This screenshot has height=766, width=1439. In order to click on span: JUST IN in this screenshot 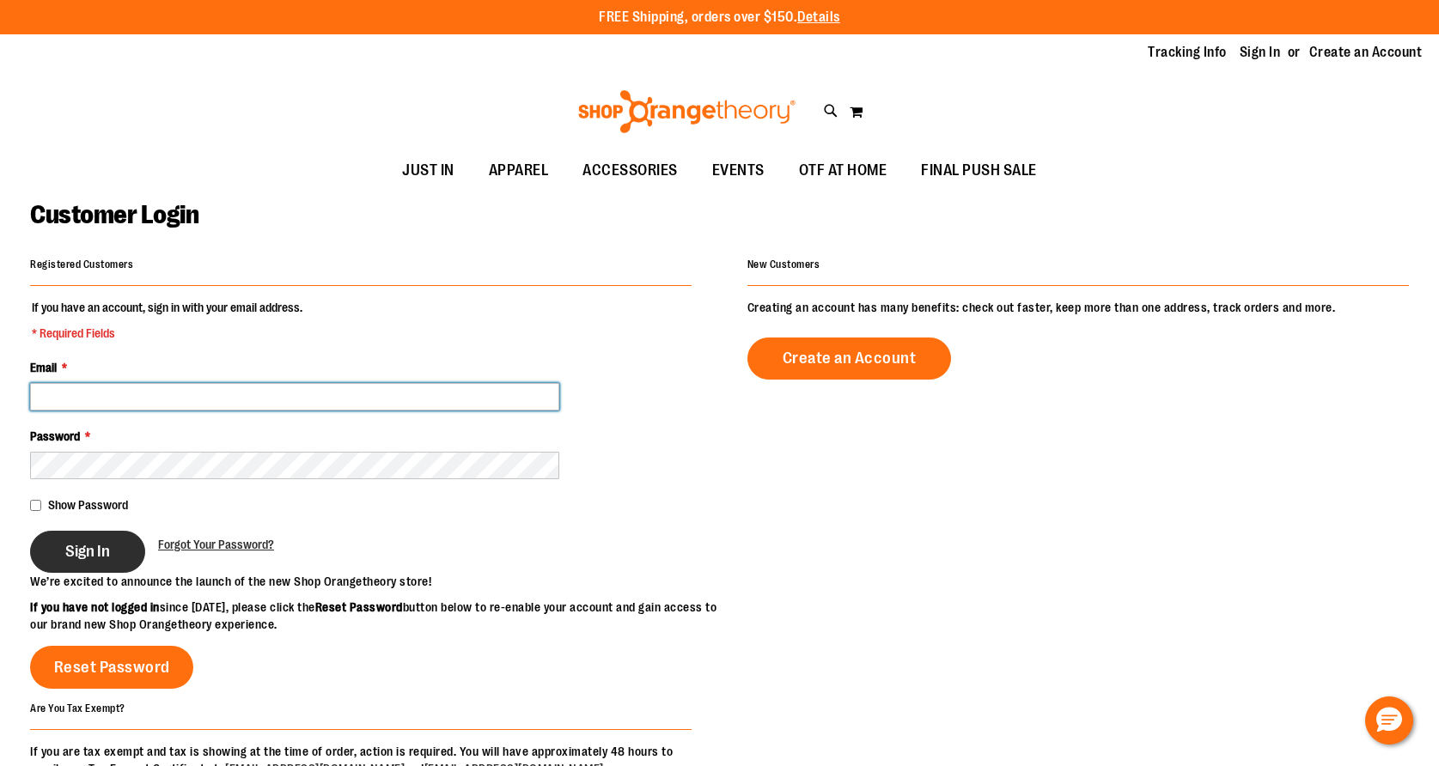, I will do `click(428, 170)`.